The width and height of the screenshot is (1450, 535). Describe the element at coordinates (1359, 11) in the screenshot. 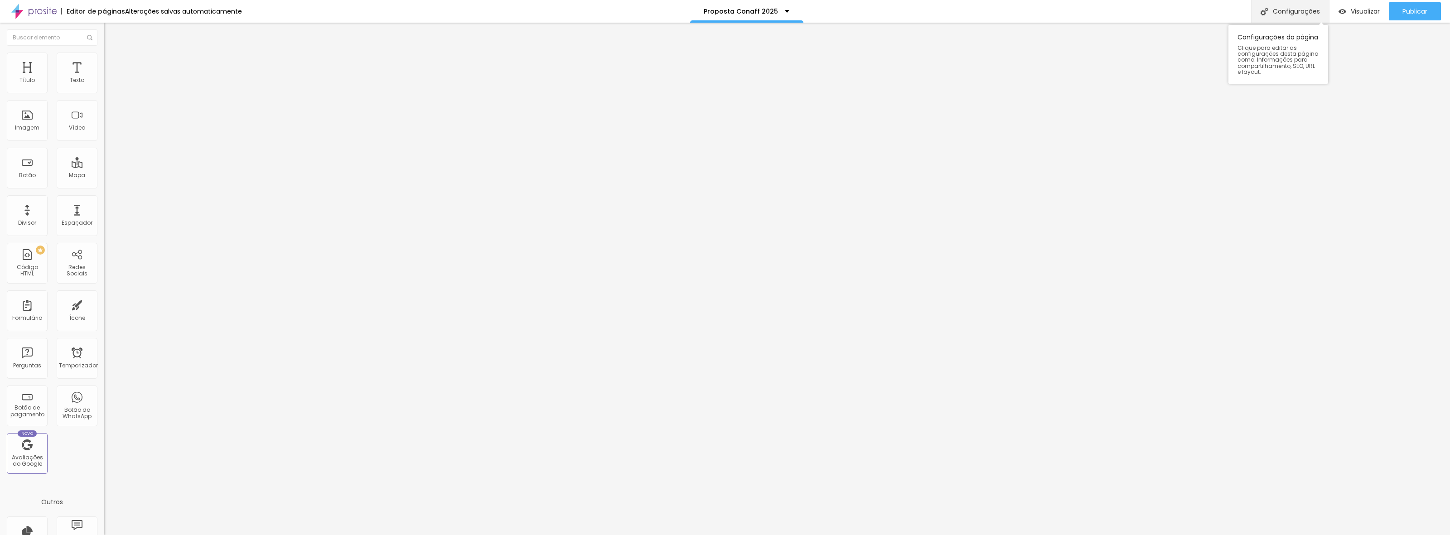

I see `button: Visualizar` at that location.